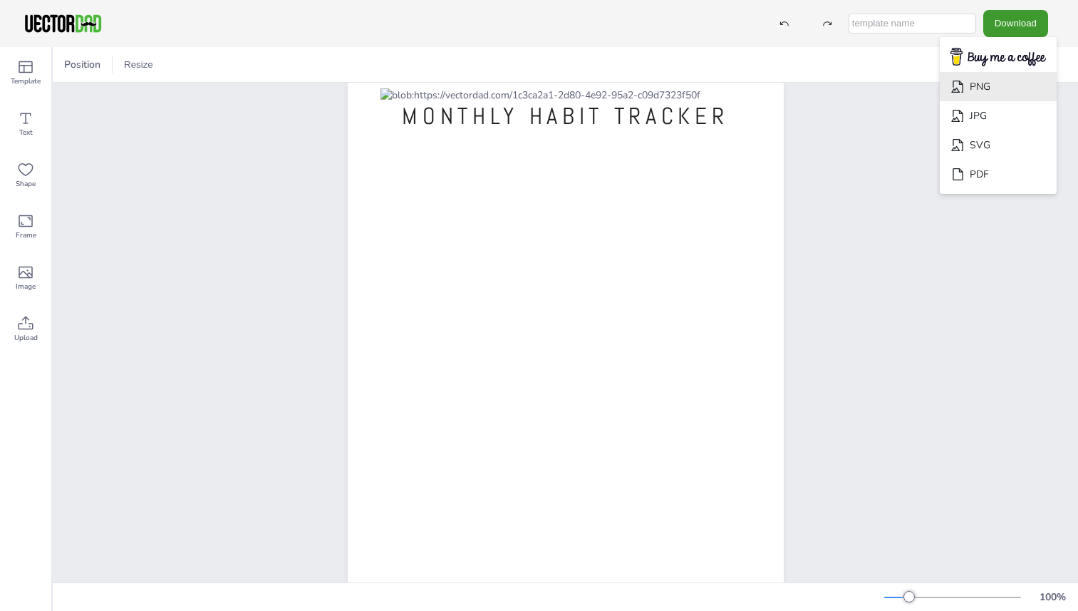 This screenshot has width=1078, height=611. Describe the element at coordinates (63, 24) in the screenshot. I see `img: VectorDad-1.png` at that location.